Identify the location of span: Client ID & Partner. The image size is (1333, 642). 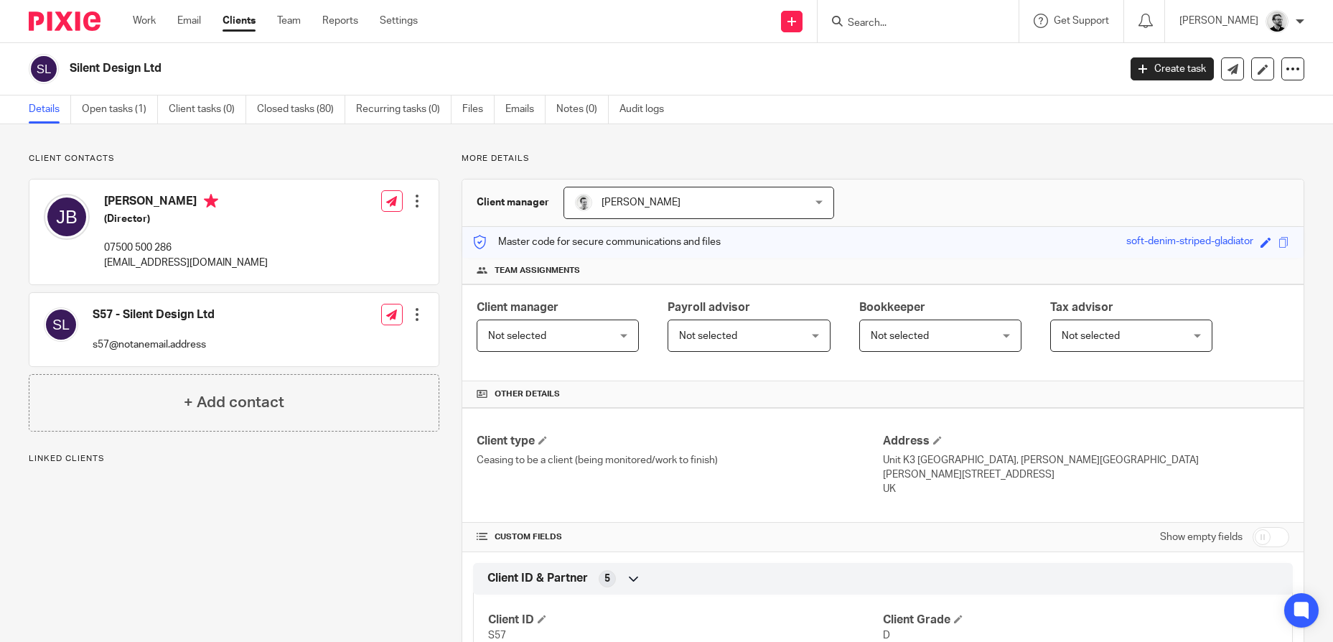
(538, 578).